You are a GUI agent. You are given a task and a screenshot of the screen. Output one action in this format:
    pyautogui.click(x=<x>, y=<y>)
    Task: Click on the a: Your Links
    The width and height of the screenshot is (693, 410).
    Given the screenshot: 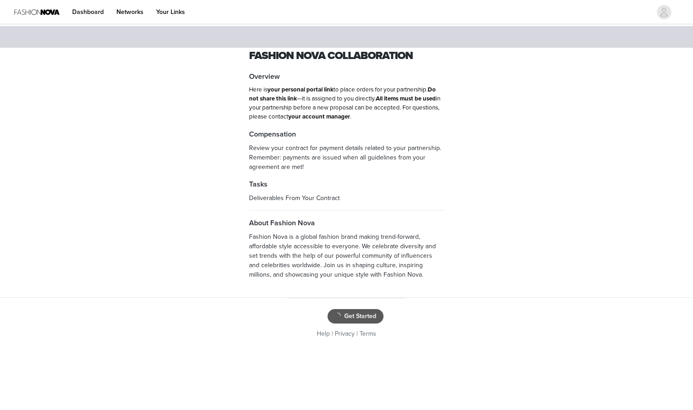 What is the action you would take?
    pyautogui.click(x=170, y=12)
    